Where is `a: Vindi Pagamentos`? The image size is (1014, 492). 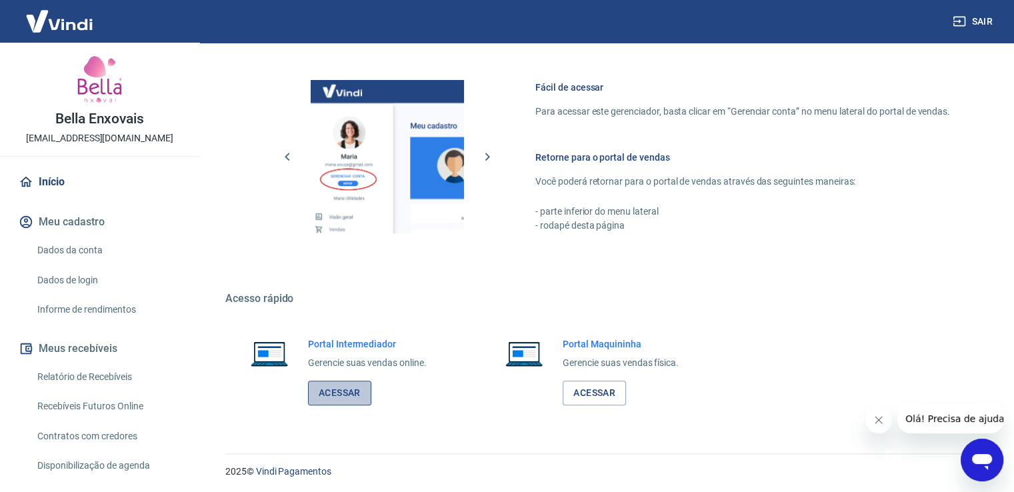
a: Vindi Pagamentos is located at coordinates (293, 471).